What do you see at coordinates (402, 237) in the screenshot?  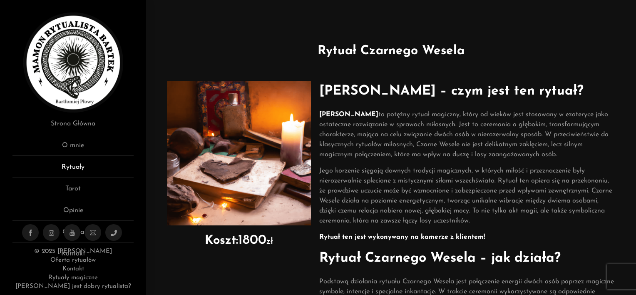 I see `strong: Rytuał ten jest wykonywany na kamerze z klientem!` at bounding box center [402, 237].